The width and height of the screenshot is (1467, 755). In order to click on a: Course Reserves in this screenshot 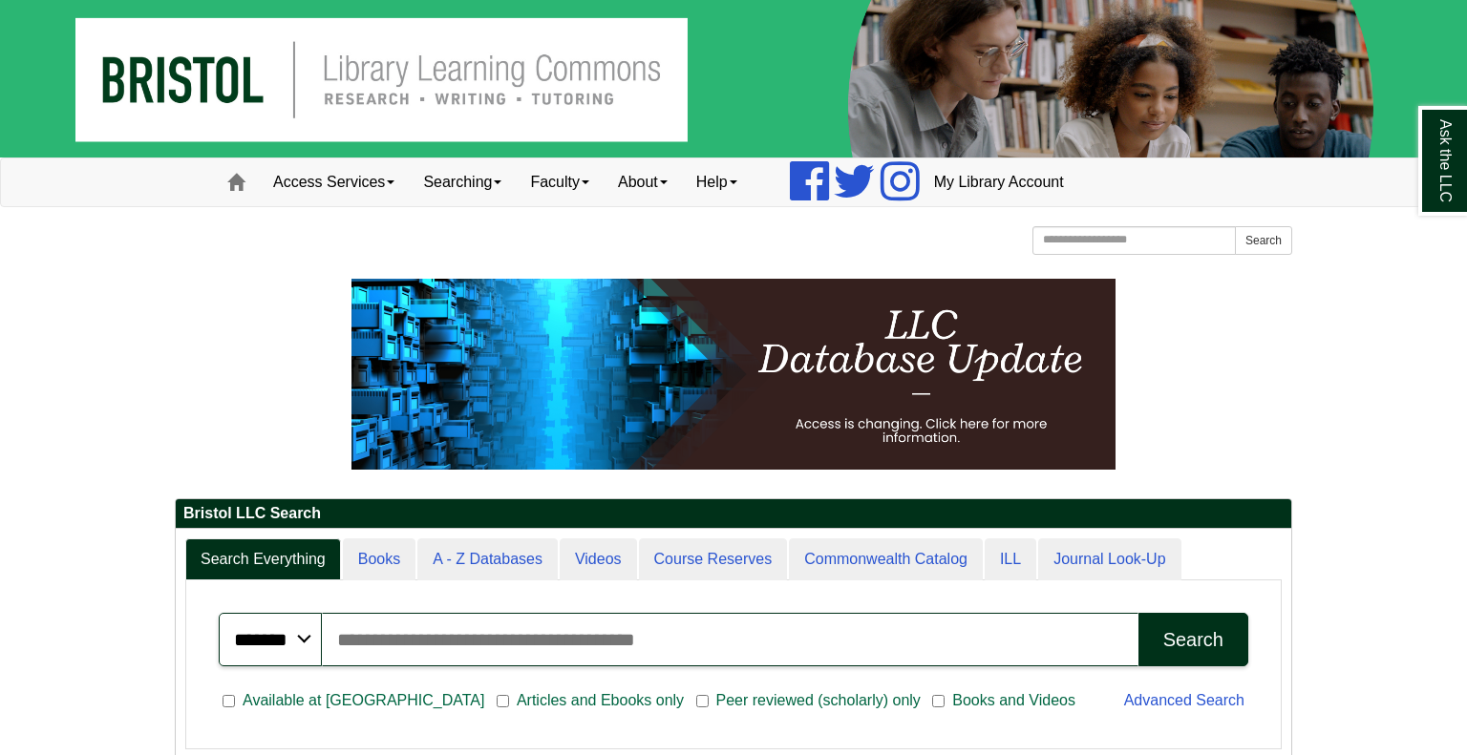, I will do `click(713, 560)`.